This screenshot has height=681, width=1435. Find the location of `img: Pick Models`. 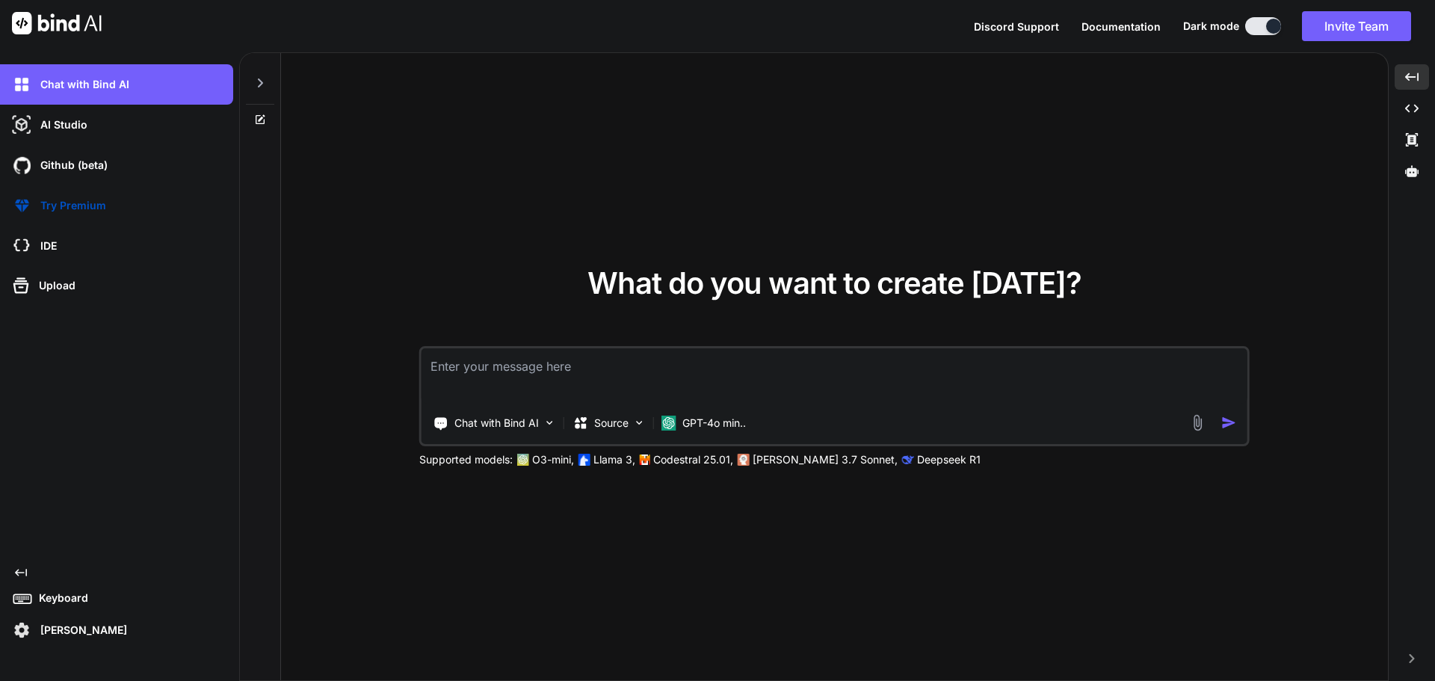

img: Pick Models is located at coordinates (639, 422).